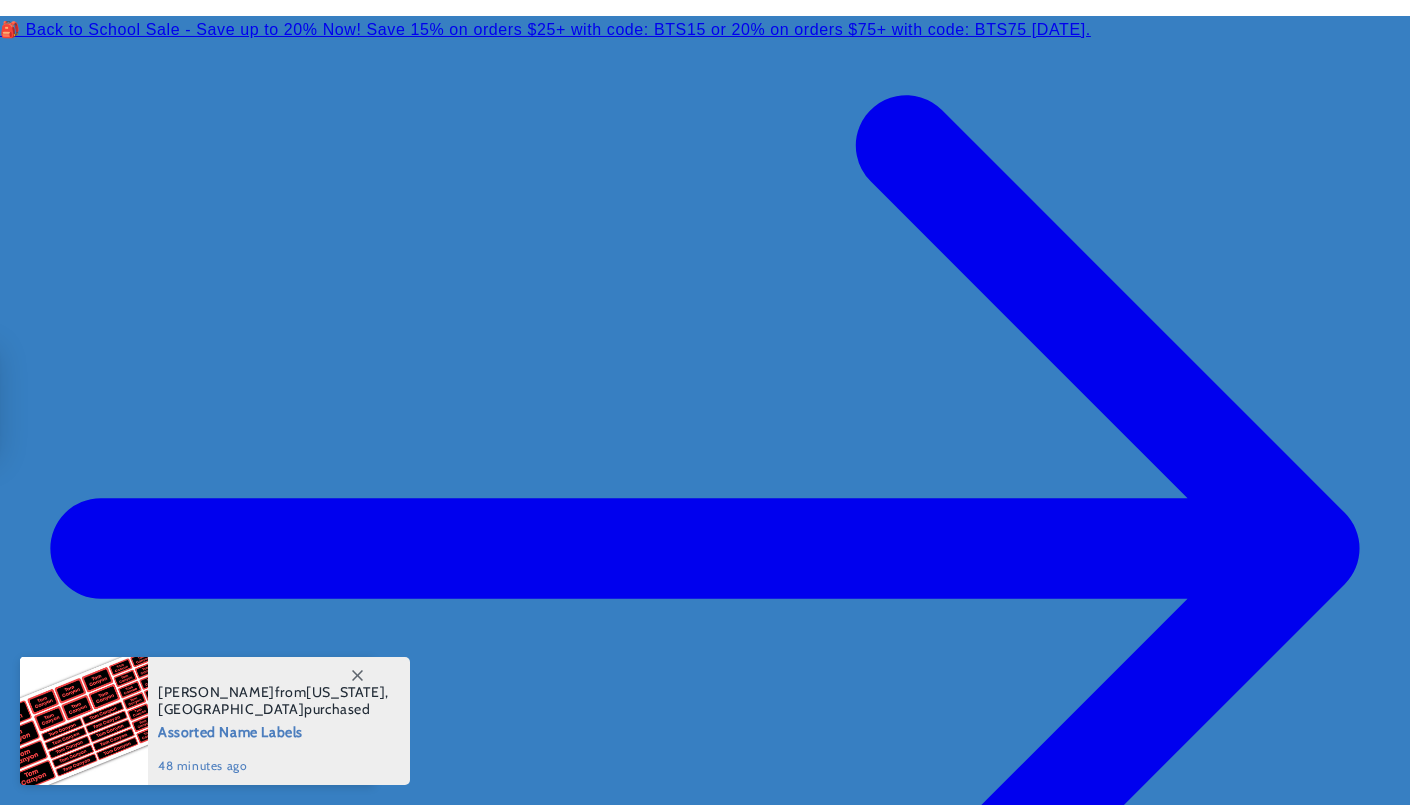 Image resolution: width=1410 pixels, height=805 pixels. Describe the element at coordinates (273, 730) in the screenshot. I see `span: Assorted Name Labels` at that location.